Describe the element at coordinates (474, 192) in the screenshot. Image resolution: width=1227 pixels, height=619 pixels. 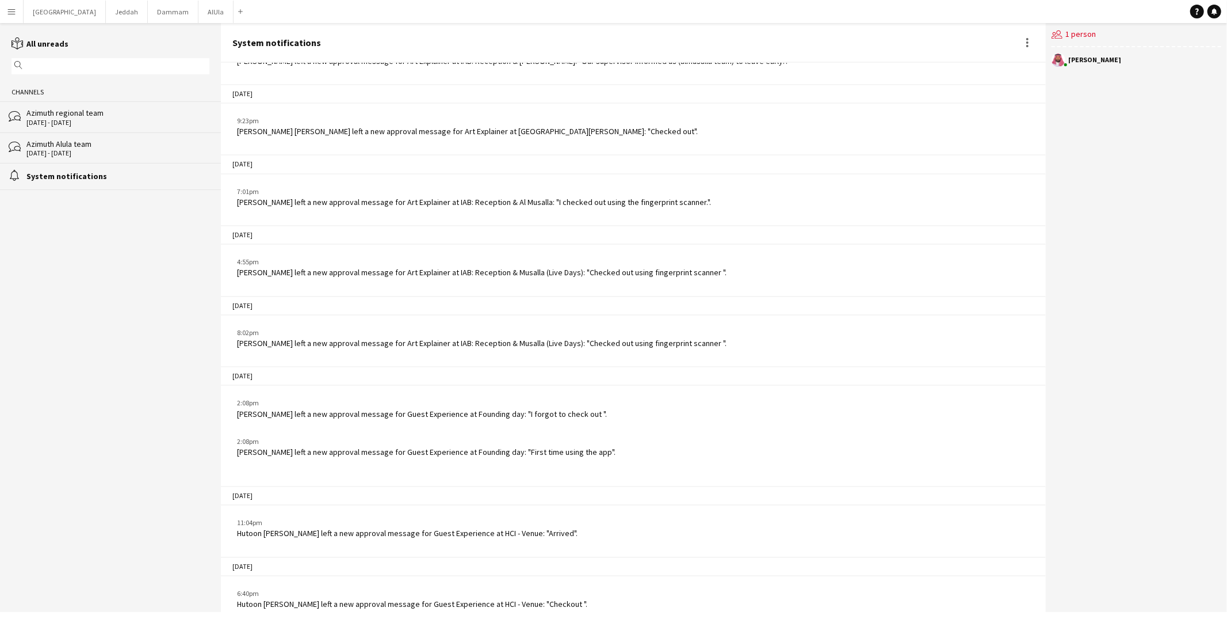
I see `div: 7:01pm` at that location.